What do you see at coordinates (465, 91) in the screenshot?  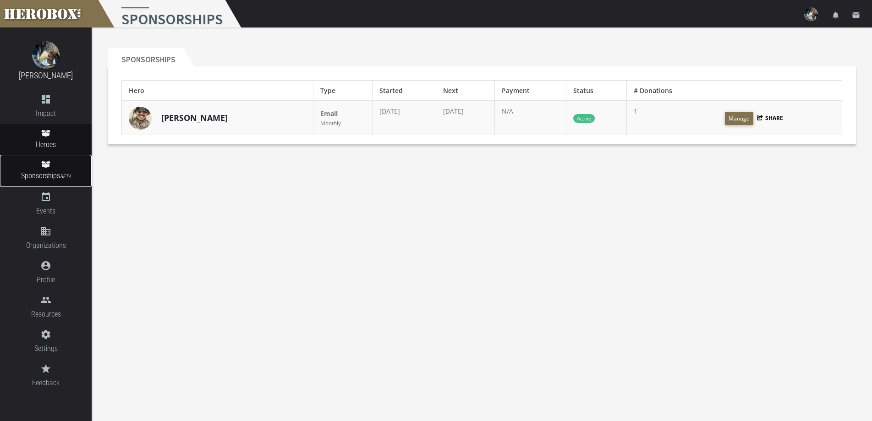 I see `th: Next` at bounding box center [465, 91].